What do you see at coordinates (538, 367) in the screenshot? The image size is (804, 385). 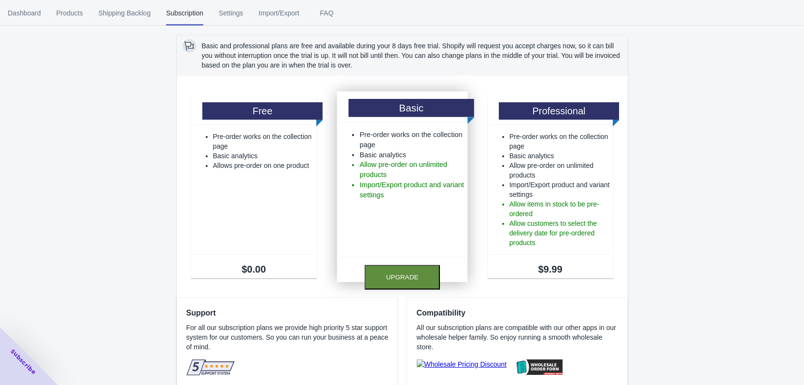 I see `img: single page order form` at bounding box center [538, 367].